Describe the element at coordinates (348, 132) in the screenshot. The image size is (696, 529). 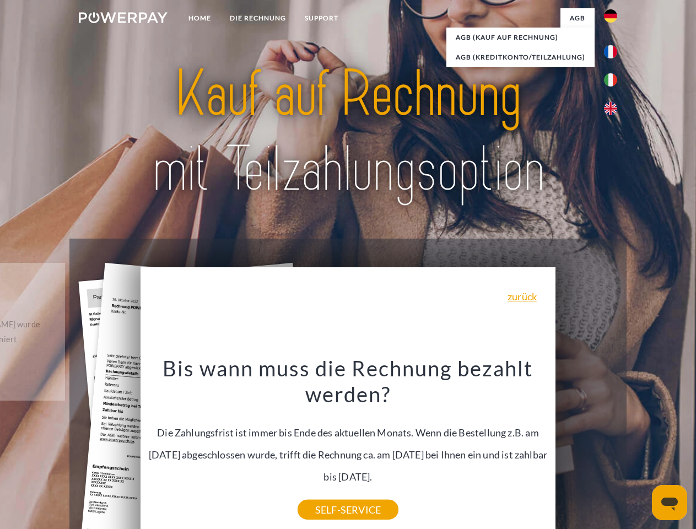
I see `img: title-powerpay_de.svg` at that location.